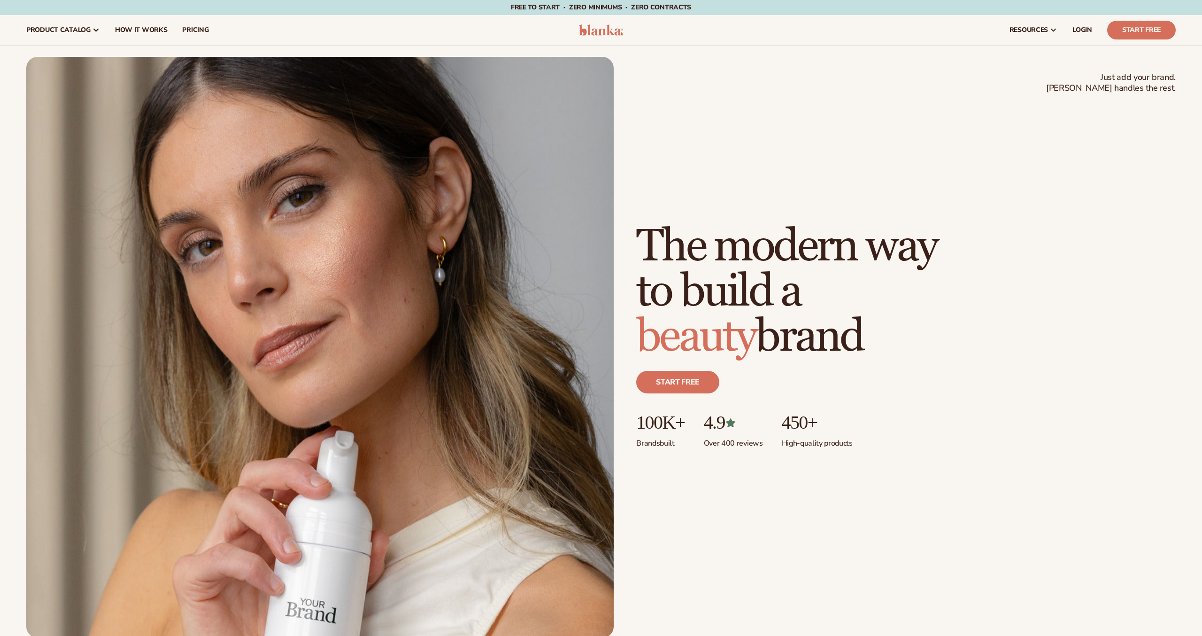 The width and height of the screenshot is (1202, 636). Describe the element at coordinates (1034, 30) in the screenshot. I see `a: resources` at that location.